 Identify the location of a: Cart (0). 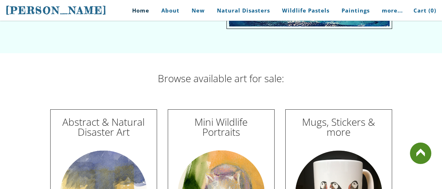
(422, 10).